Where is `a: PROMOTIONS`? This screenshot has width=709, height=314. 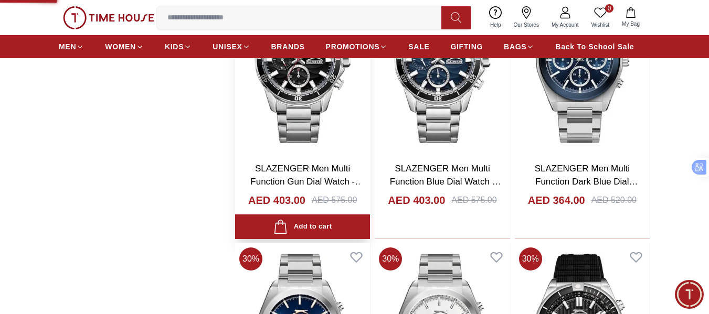 a: PROMOTIONS is located at coordinates (357, 47).